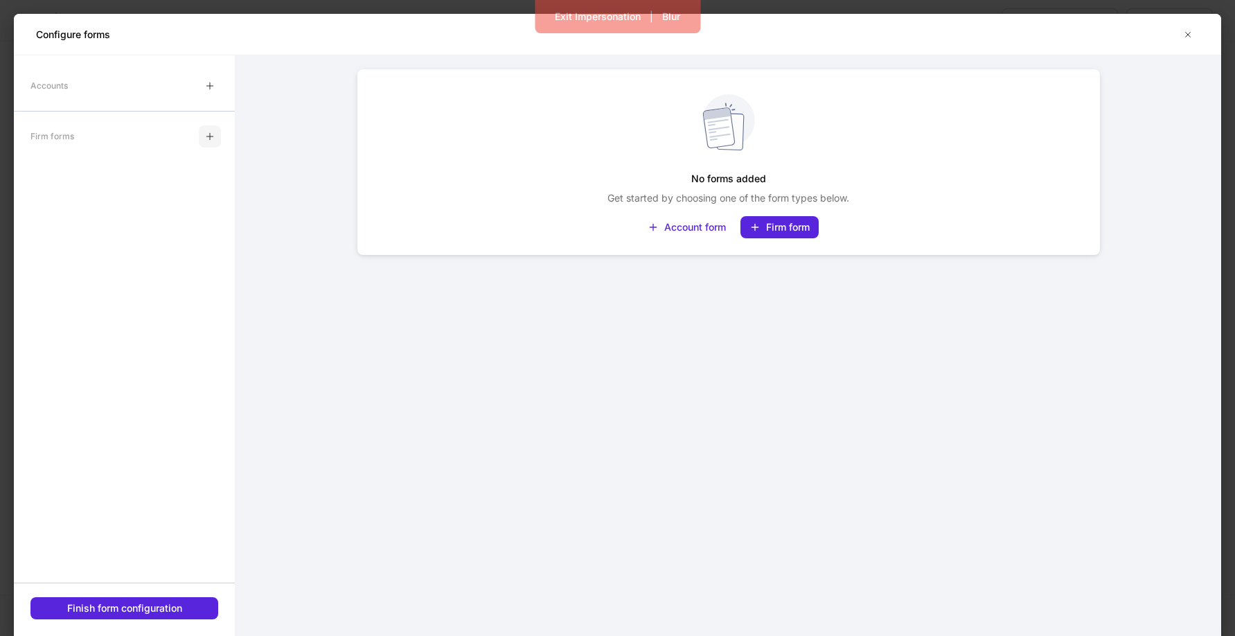  I want to click on div: Firm form, so click(788, 227).